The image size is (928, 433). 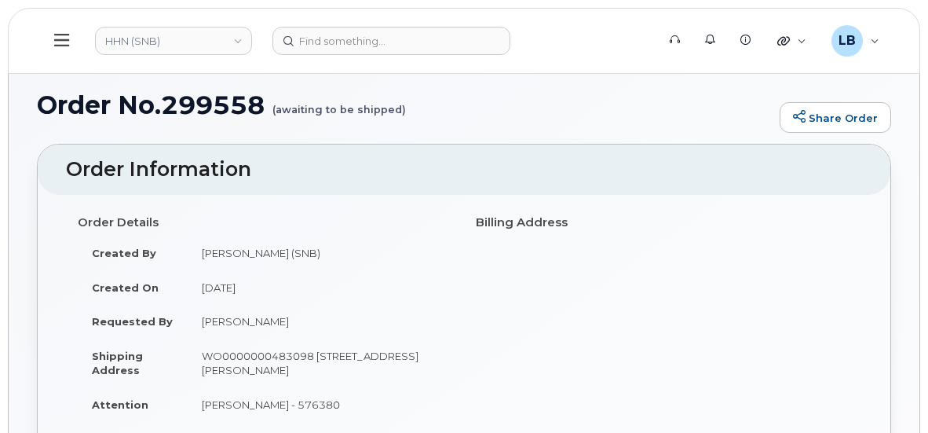 What do you see at coordinates (132, 321) in the screenshot?
I see `strong: Requested By` at bounding box center [132, 321].